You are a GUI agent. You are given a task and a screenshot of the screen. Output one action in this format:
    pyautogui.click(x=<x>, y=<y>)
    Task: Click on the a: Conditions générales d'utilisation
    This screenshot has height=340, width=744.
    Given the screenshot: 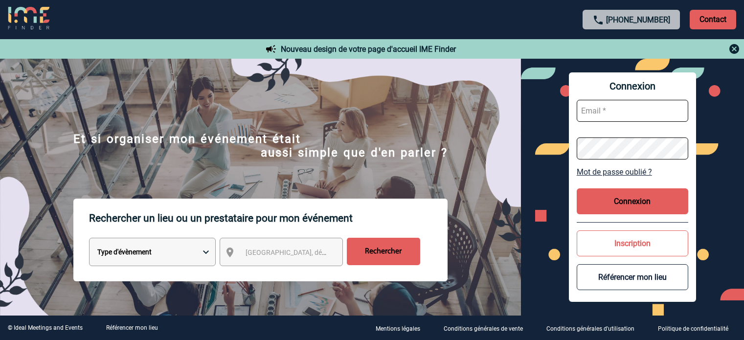 What is the action you would take?
    pyautogui.click(x=594, y=328)
    